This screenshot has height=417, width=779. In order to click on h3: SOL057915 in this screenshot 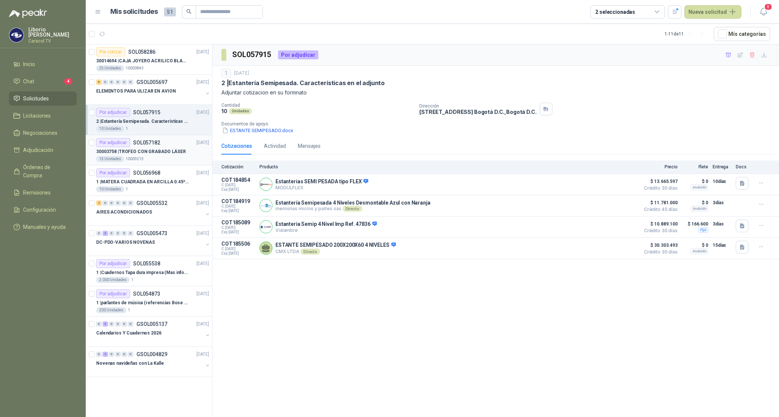, I will do `click(252, 54)`.